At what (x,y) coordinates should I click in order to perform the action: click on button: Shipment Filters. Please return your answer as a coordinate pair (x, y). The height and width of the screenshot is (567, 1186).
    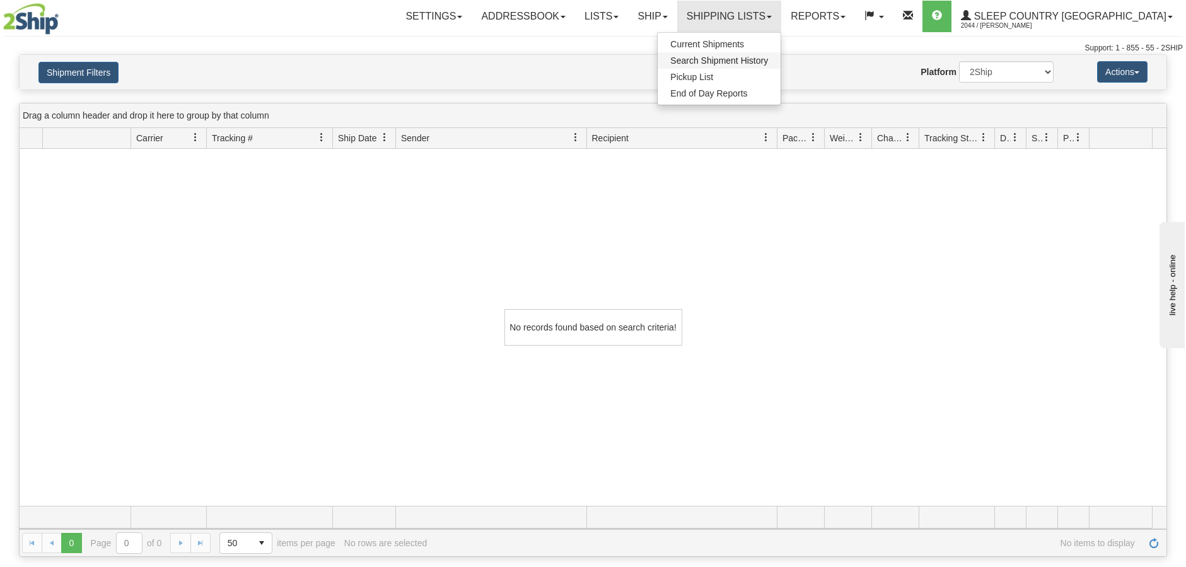
    Looking at the image, I should click on (78, 73).